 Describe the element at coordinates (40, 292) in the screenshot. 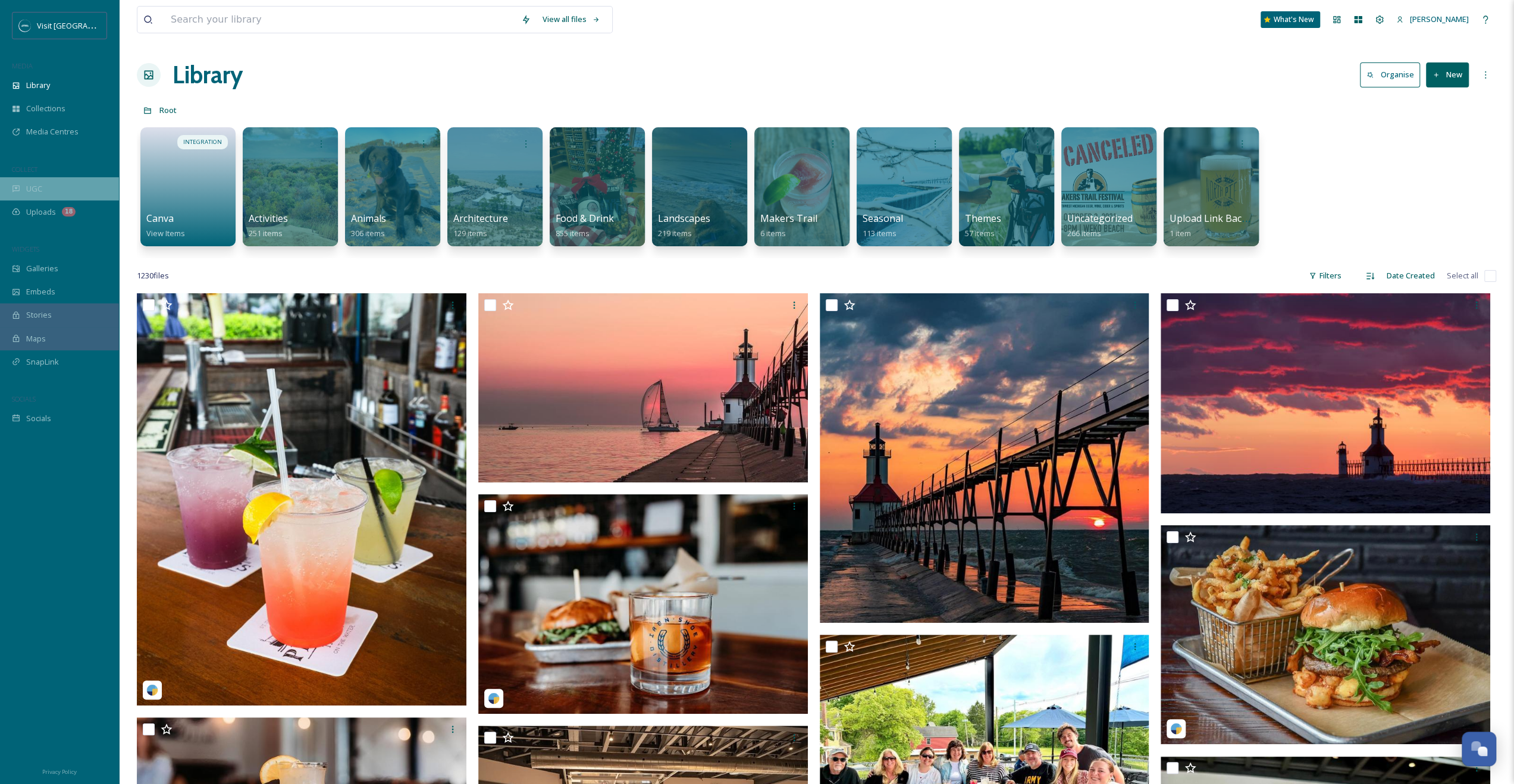

I see `span: Embeds` at that location.